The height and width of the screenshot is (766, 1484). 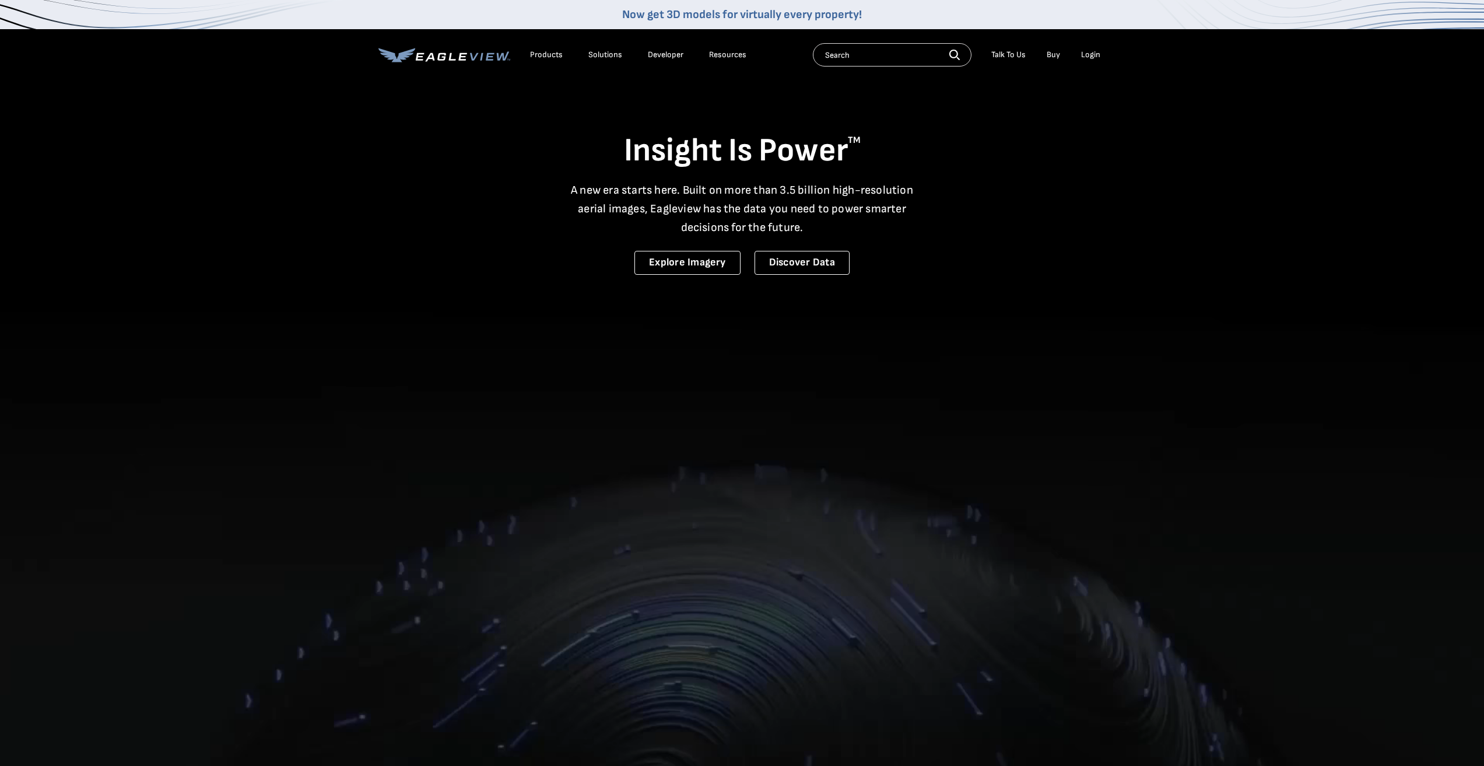 What do you see at coordinates (742, 15) in the screenshot?
I see `a: Now get 3D models for virtually every property!` at bounding box center [742, 15].